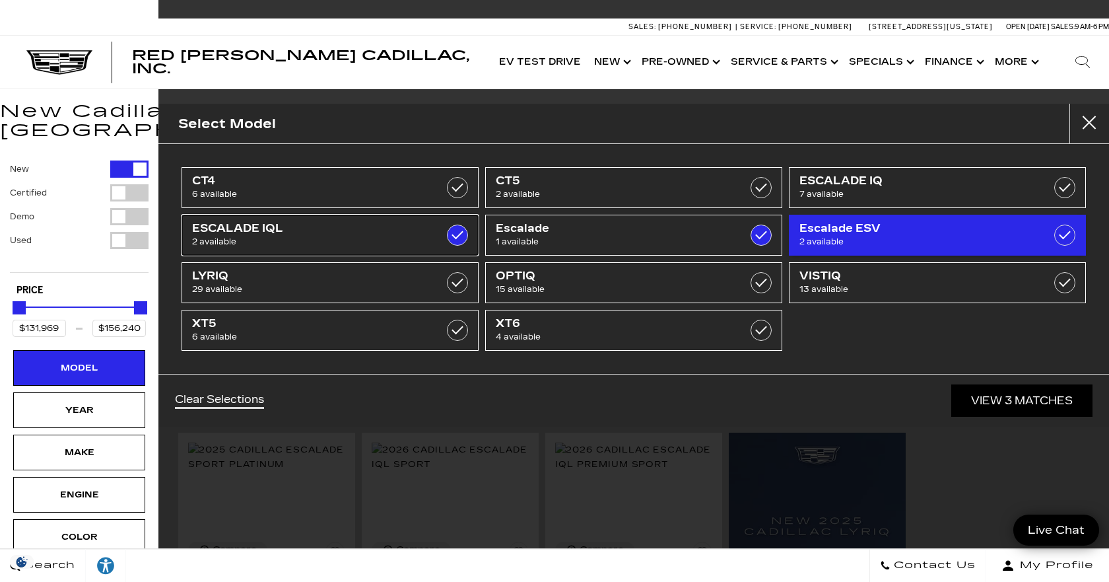 The height and width of the screenshot is (582, 1109). I want to click on img: Cadillac Dark Logo with Cadillac White Text, so click(59, 63).